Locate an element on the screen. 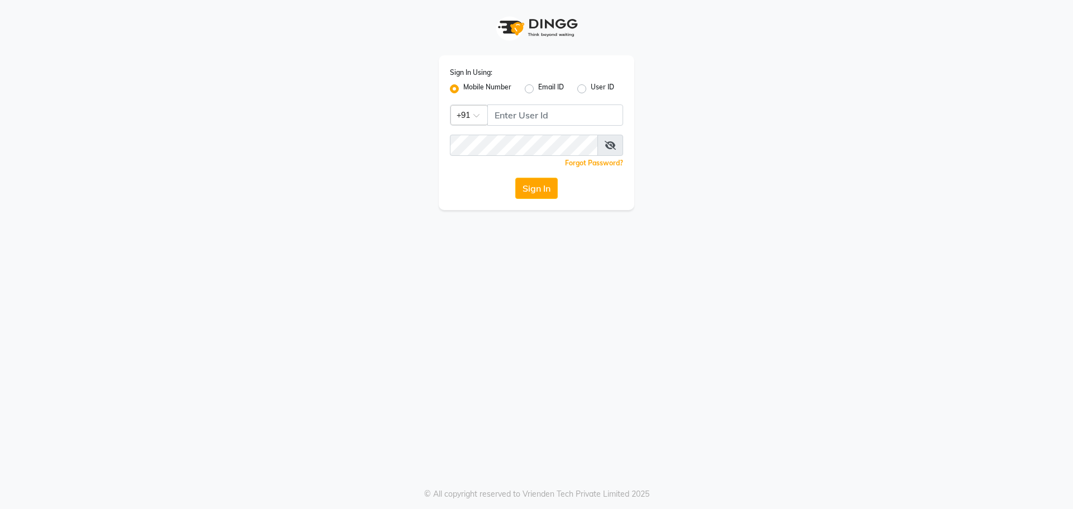 The height and width of the screenshot is (509, 1073). label: Mobile Number is located at coordinates (487, 89).